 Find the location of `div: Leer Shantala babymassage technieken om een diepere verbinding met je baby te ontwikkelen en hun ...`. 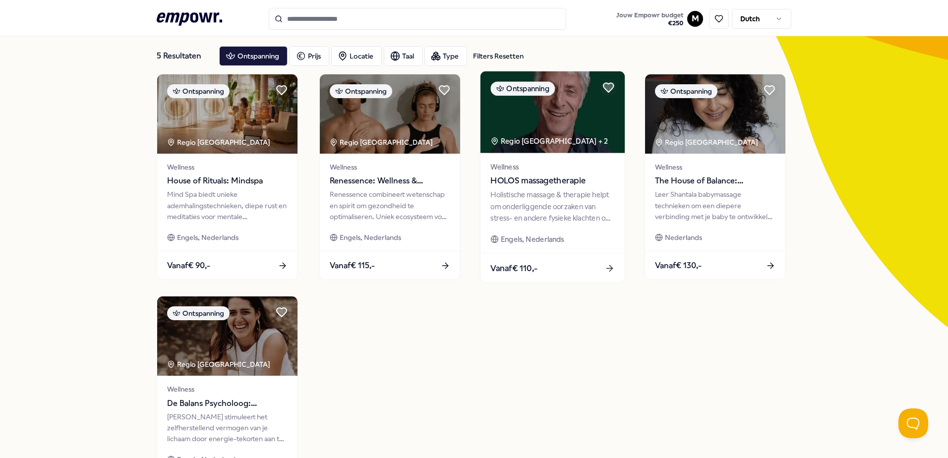

div: Leer Shantala babymassage technieken om een diepere verbinding met je baby te ontwikkelen en hun ... is located at coordinates (715, 205).